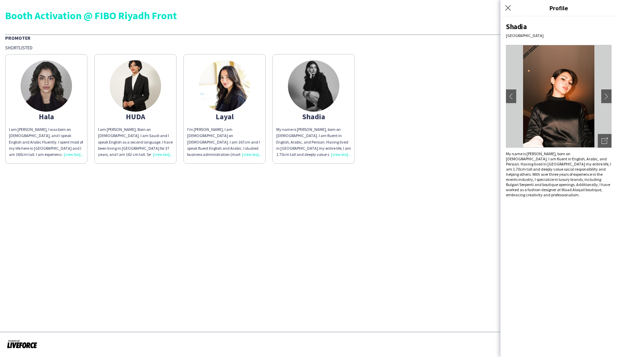 The height and width of the screenshot is (357, 617). Describe the element at coordinates (46, 117) in the screenshot. I see `div: Hala` at that location.